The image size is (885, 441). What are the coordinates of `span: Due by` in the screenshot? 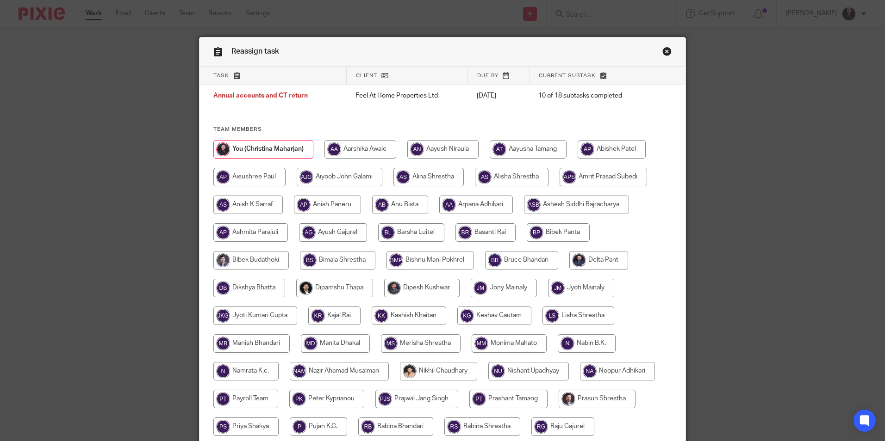 It's located at (488, 75).